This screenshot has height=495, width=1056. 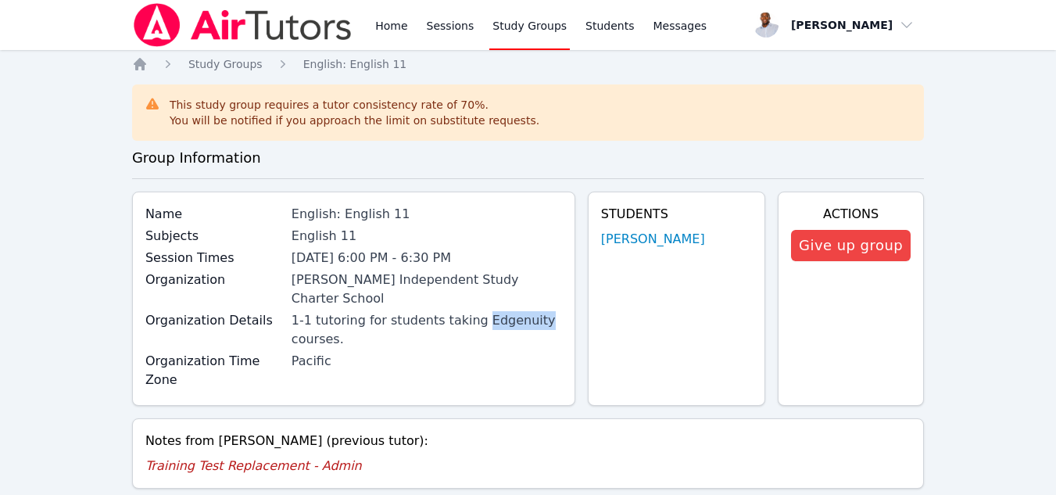 What do you see at coordinates (528, 158) in the screenshot?
I see `h3: Group Information` at bounding box center [528, 158].